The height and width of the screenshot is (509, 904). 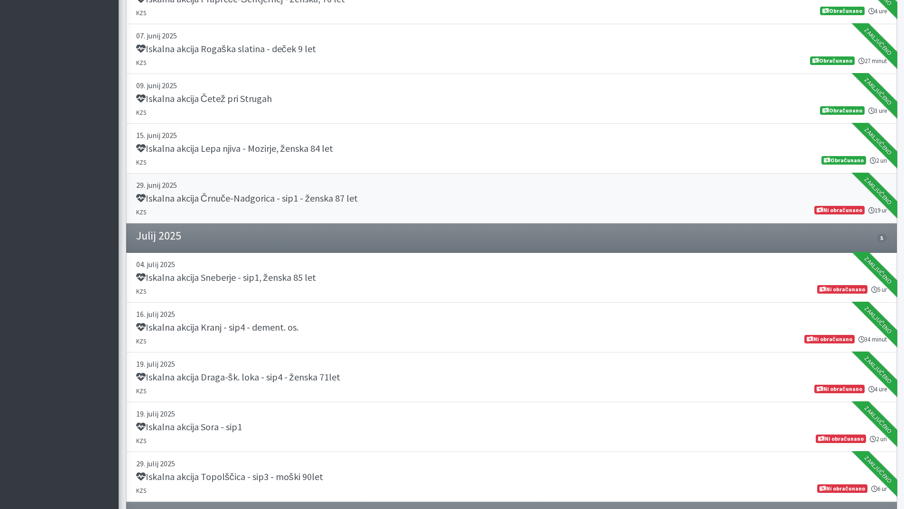 I want to click on p: 15. junij 2025, so click(x=511, y=135).